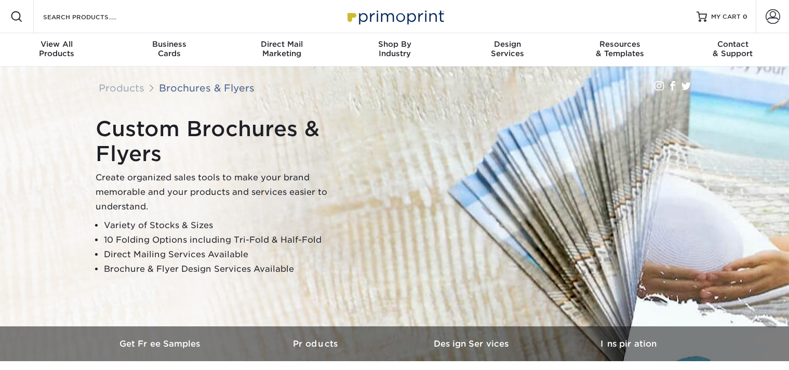 The image size is (789, 370). Describe the element at coordinates (282, 50) in the screenshot. I see `a: Direct MailMarketing` at that location.